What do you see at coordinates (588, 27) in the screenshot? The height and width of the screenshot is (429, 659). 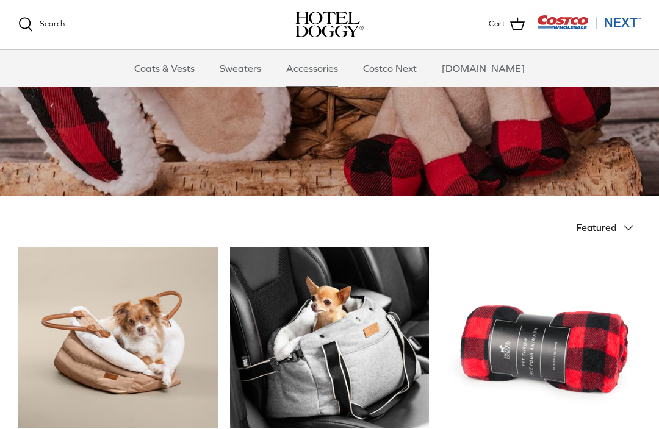 I see `a: Visit Costco Next` at bounding box center [588, 27].